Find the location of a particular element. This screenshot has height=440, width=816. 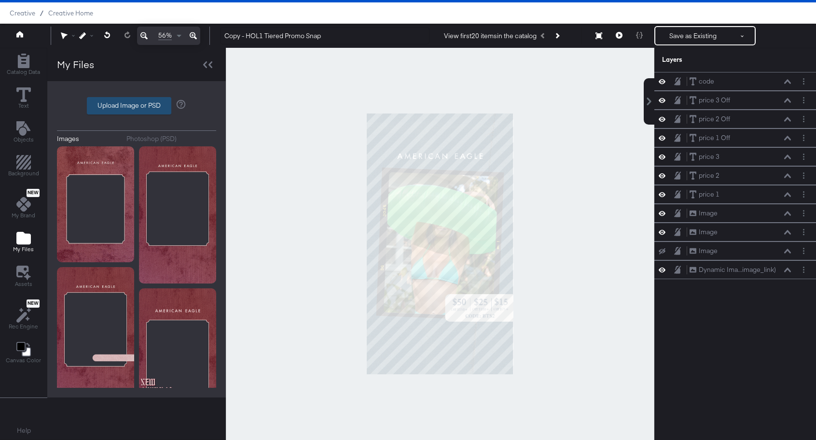

div: price 1Layer Options is located at coordinates (735, 194).